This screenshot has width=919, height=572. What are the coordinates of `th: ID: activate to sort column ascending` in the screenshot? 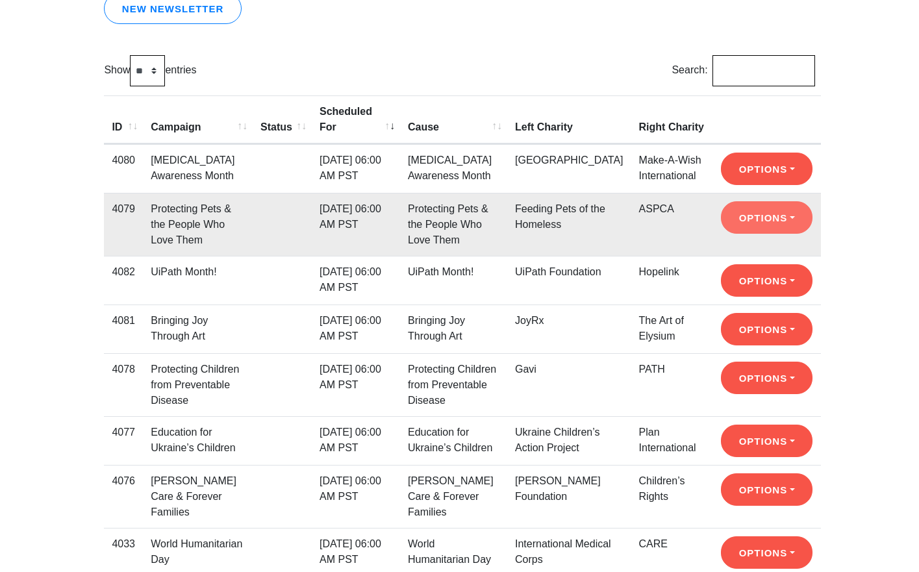 It's located at (123, 120).